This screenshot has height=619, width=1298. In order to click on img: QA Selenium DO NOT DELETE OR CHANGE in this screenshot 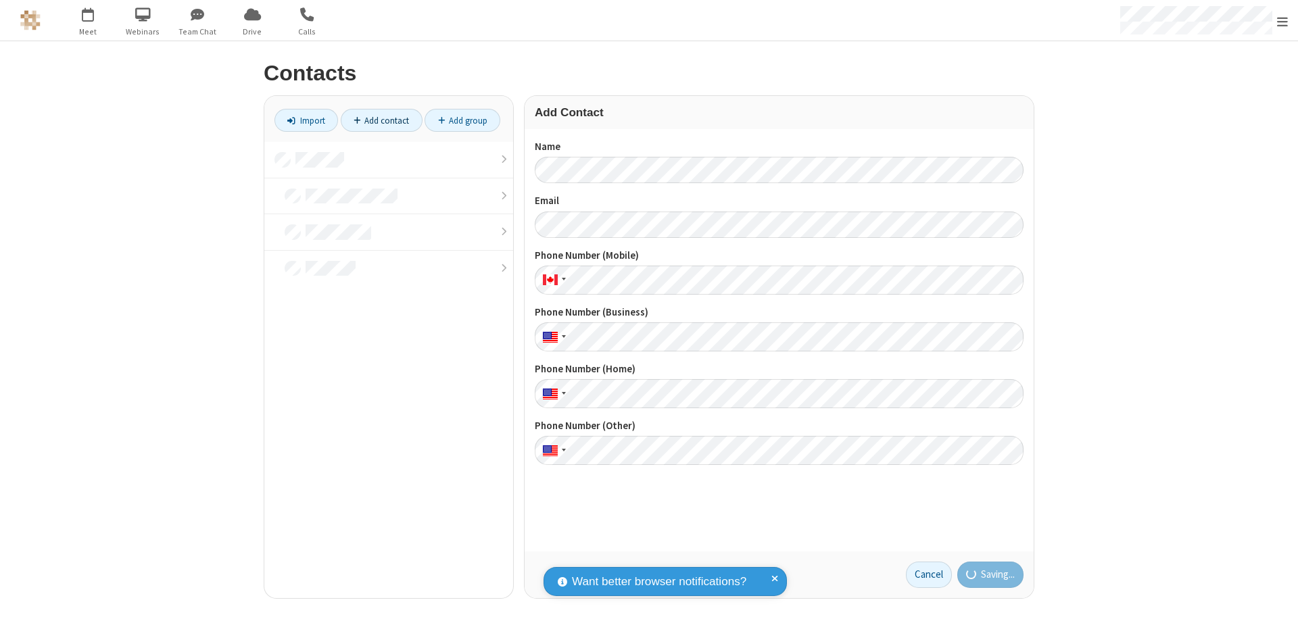, I will do `click(30, 20)`.